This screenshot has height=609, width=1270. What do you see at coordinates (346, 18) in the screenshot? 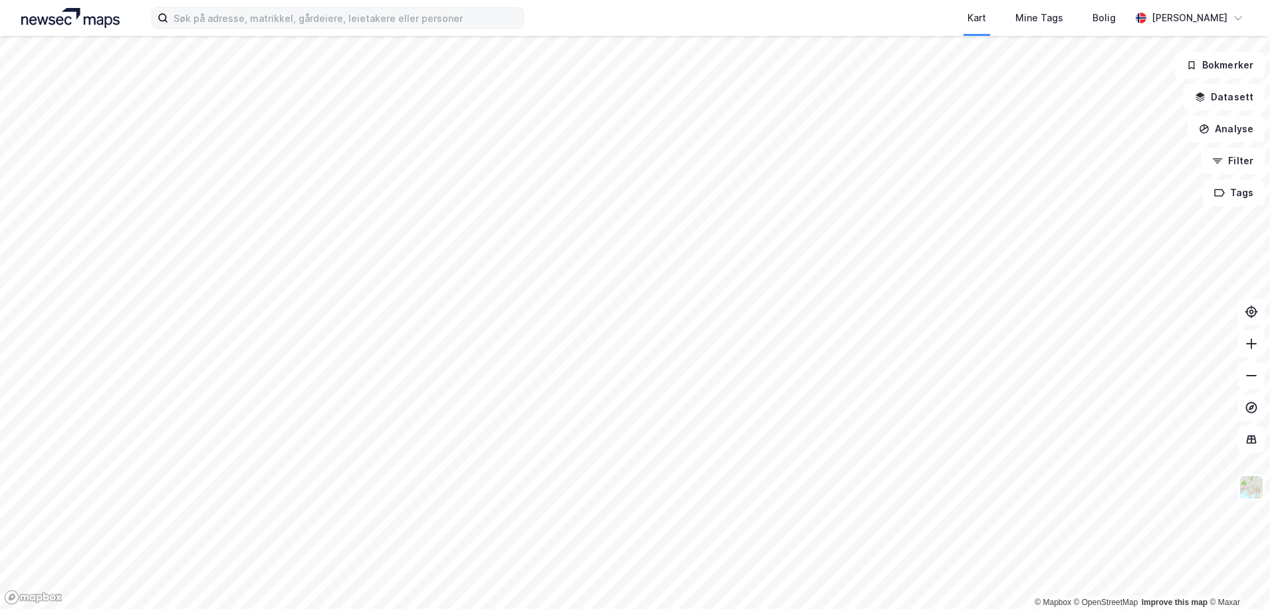
I see `input: Søk på adresse, matrikkel, gårdeiere, leietakere eller personer` at bounding box center [346, 18].